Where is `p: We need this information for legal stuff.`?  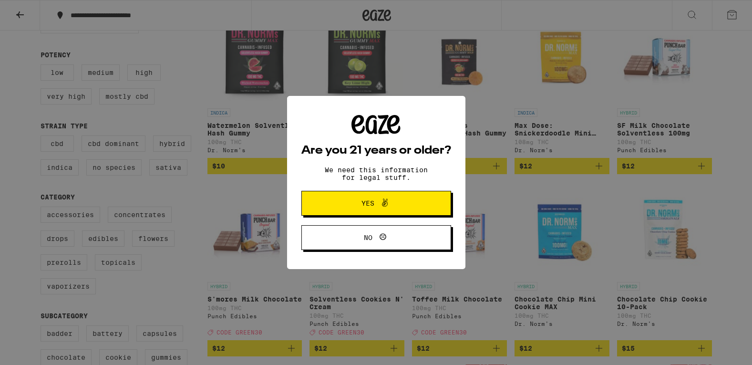 p: We need this information for legal stuff. is located at coordinates (376, 174).